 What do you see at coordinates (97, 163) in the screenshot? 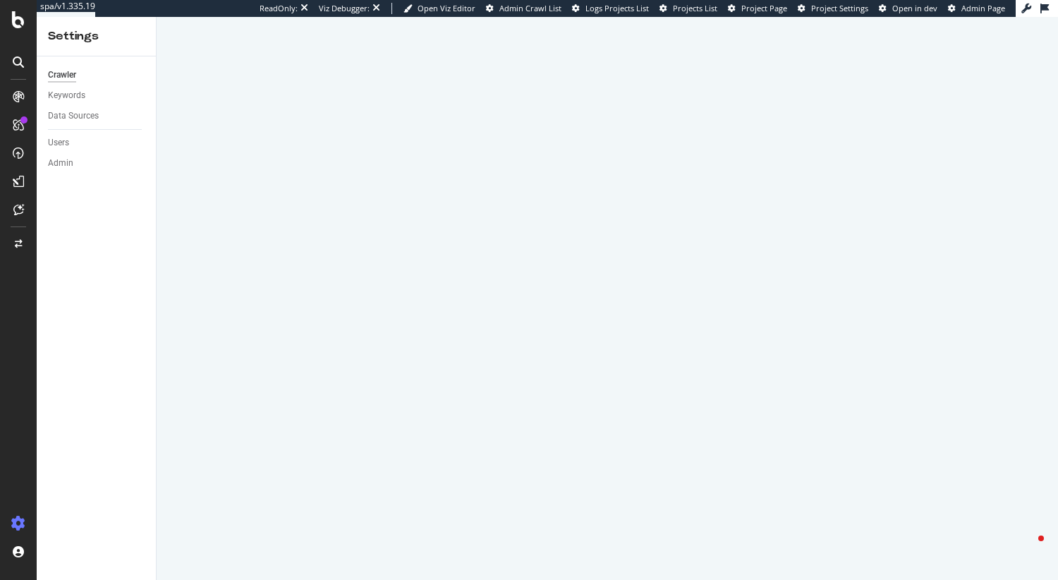
I see `a: Admin` at bounding box center [97, 163].